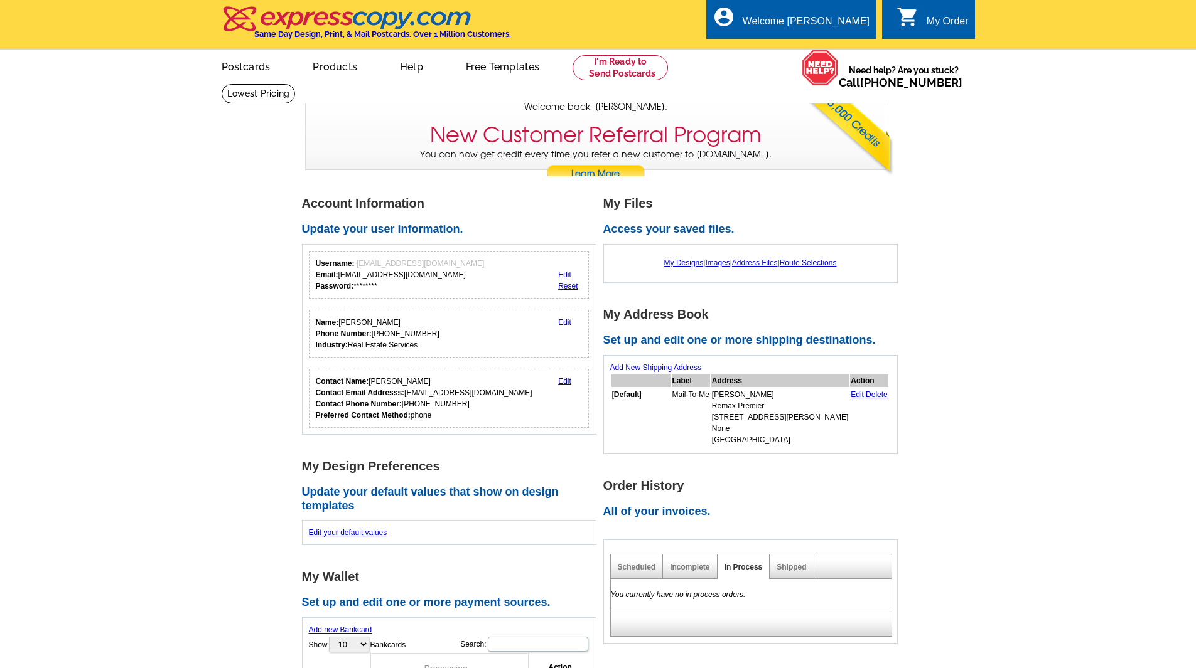  I want to click on th: Action, so click(869, 381).